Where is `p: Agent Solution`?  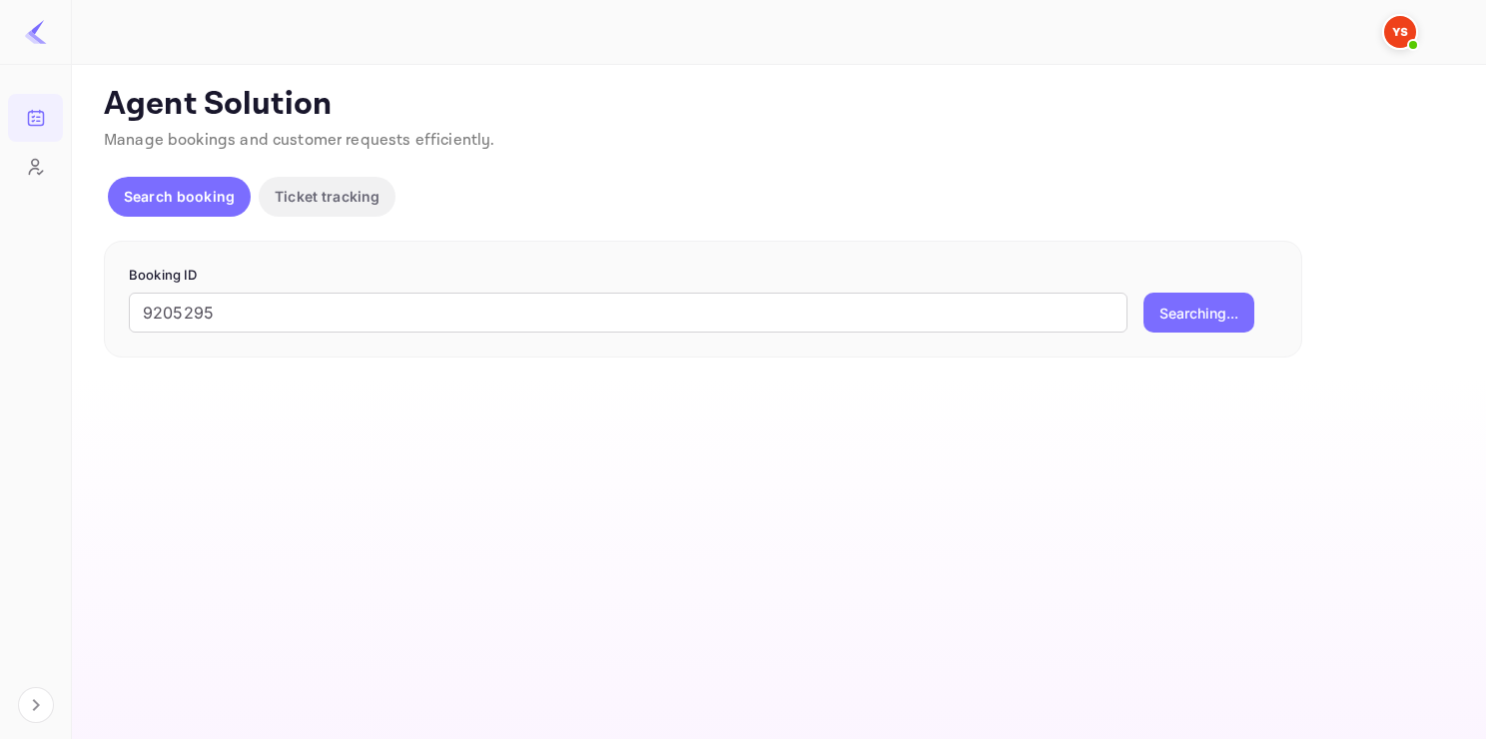
p: Agent Solution is located at coordinates (777, 105).